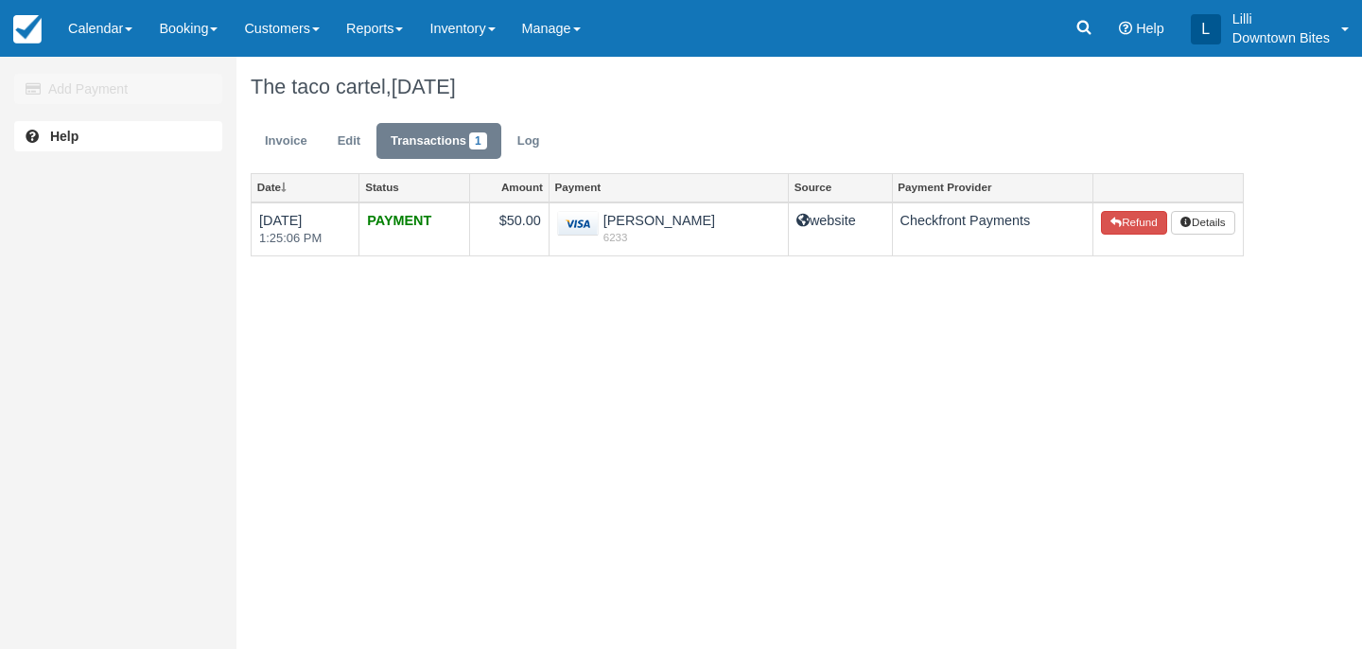  What do you see at coordinates (840, 187) in the screenshot?
I see `a: Source` at bounding box center [840, 187].